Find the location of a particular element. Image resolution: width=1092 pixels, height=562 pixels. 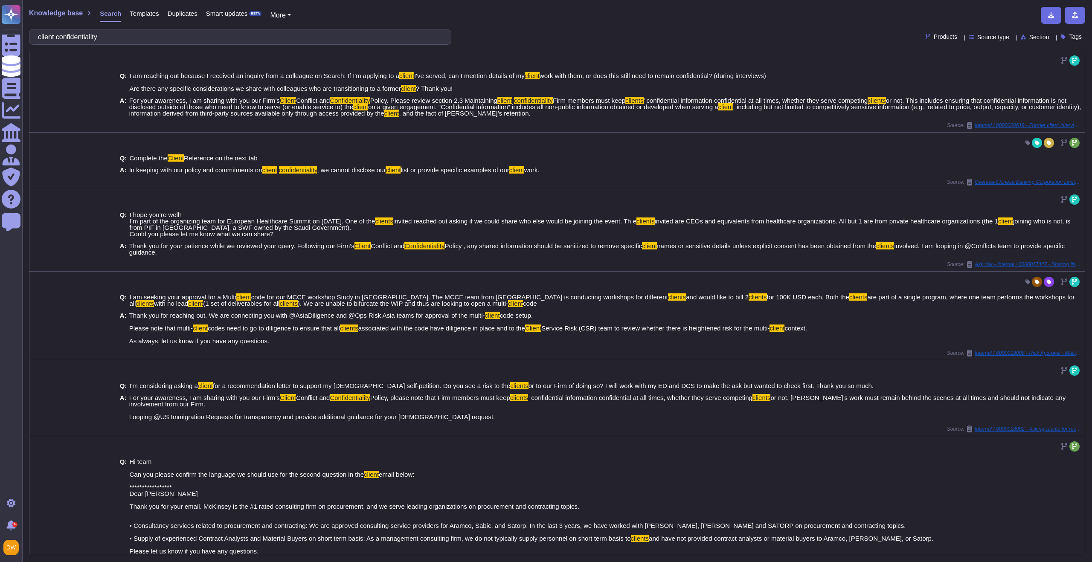

span: work. is located at coordinates (532, 170).